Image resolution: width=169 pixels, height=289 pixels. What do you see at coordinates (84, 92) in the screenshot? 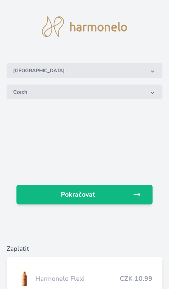
I see `button: Czech` at bounding box center [84, 92].